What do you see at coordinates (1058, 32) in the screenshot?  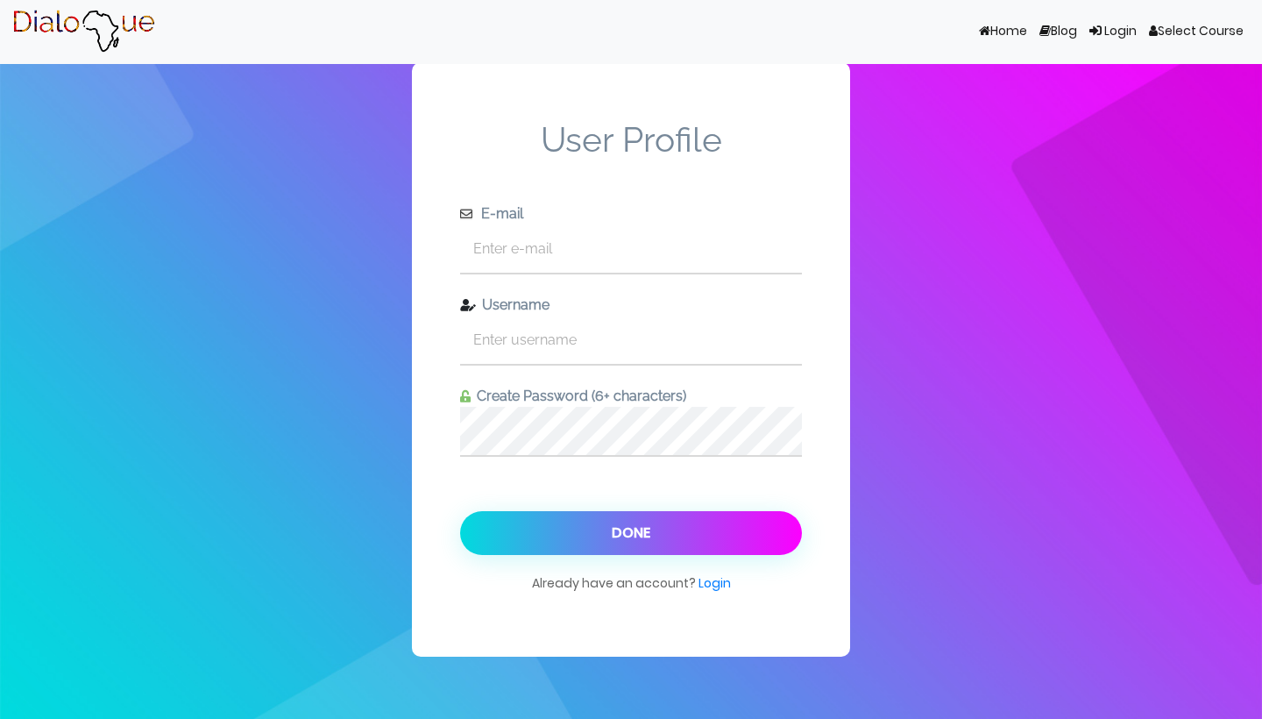 I see `a: Blog` at bounding box center [1058, 32].